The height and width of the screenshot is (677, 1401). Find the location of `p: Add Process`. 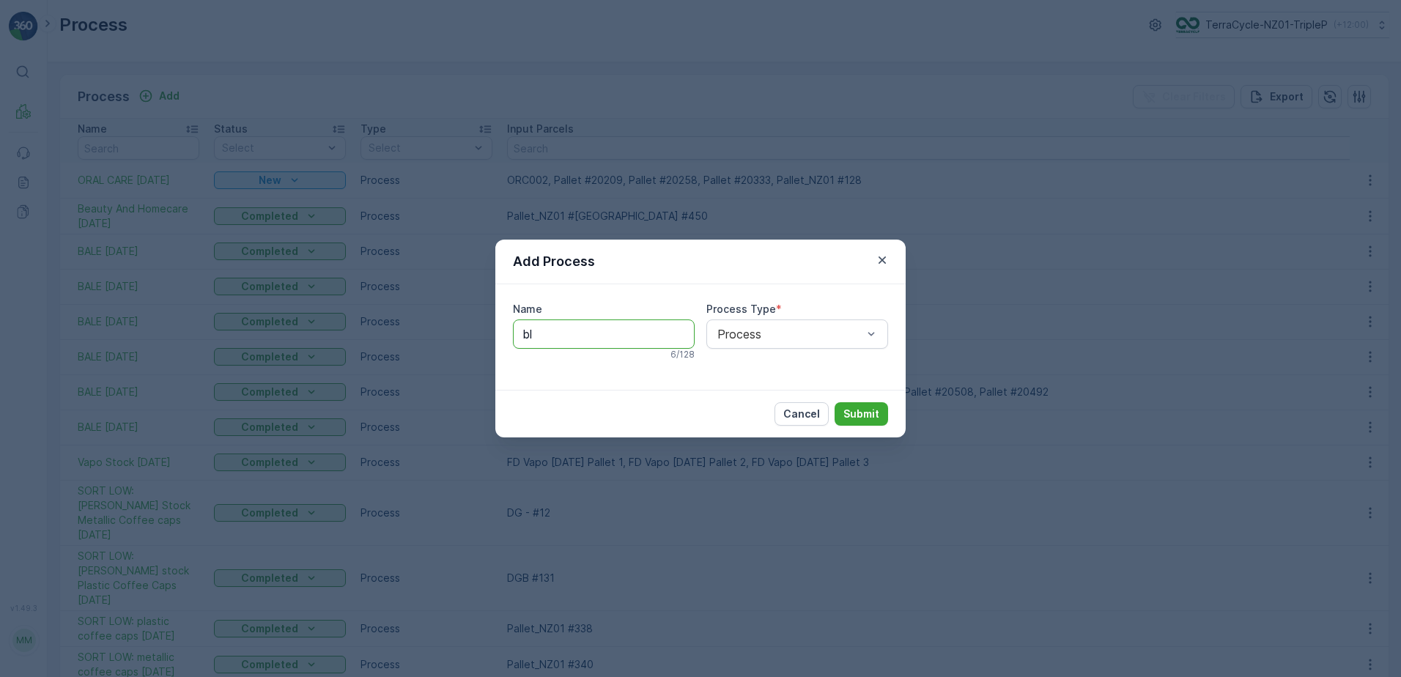

p: Add Process is located at coordinates (554, 262).